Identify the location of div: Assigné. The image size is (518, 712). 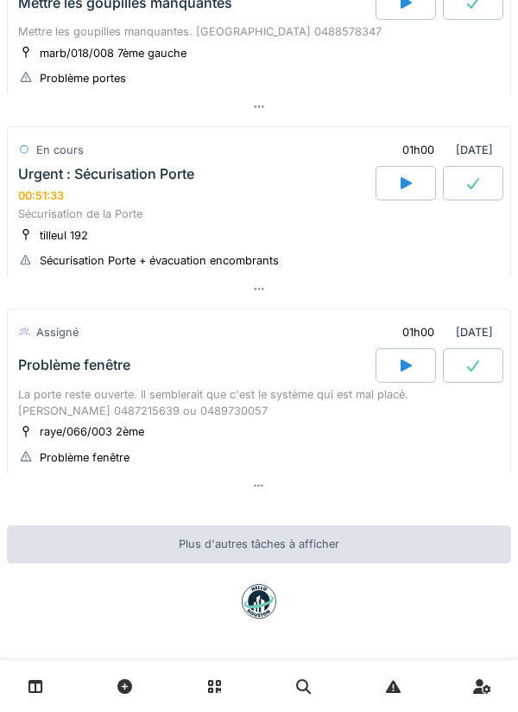
(57, 332).